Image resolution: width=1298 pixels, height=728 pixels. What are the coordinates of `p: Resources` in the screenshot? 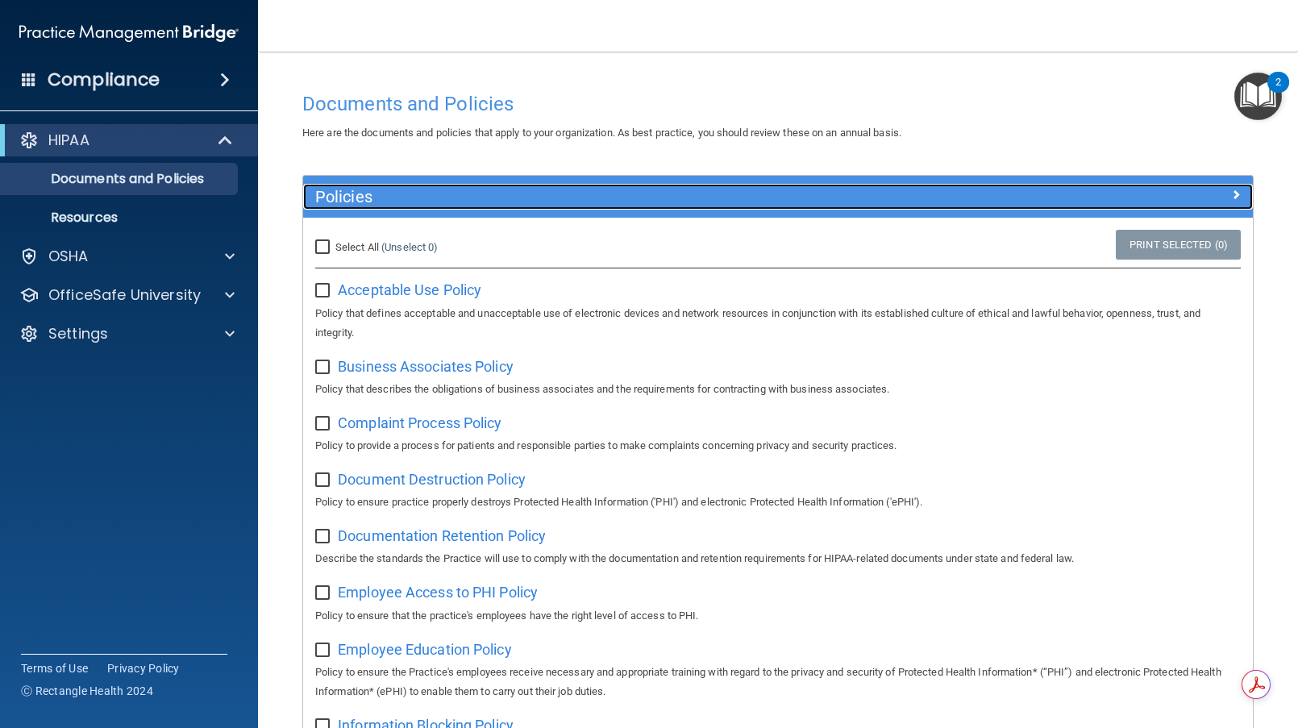 It's located at (120, 218).